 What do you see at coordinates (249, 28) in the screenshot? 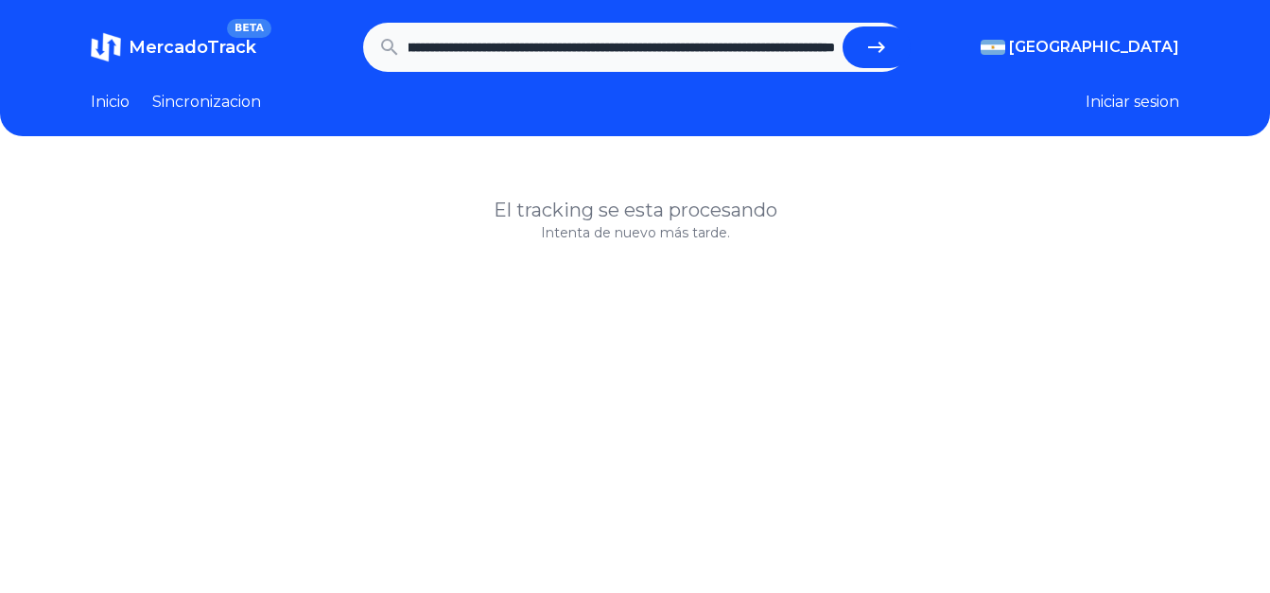
I see `span: BETA` at bounding box center [249, 28].